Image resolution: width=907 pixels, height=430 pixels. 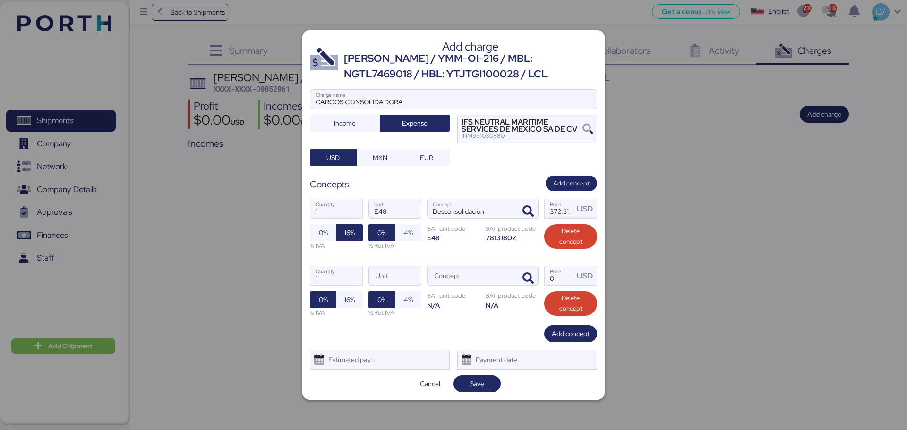 What do you see at coordinates (345, 123) in the screenshot?
I see `span: Income` at bounding box center [345, 123].